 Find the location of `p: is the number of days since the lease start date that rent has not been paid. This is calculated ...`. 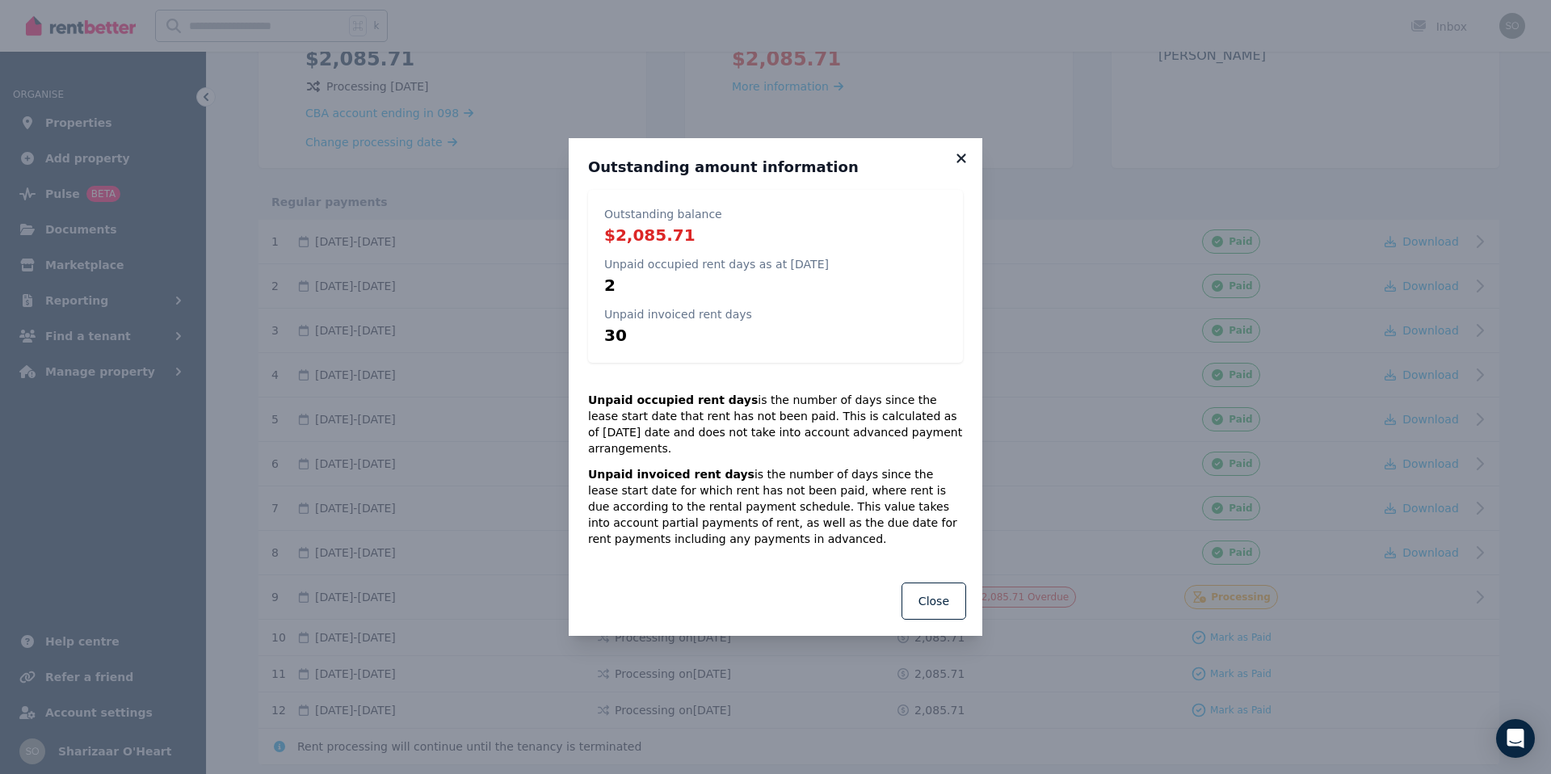

p: is the number of days since the lease start date that rent has not been paid. This is calculated ... is located at coordinates (776, 424).